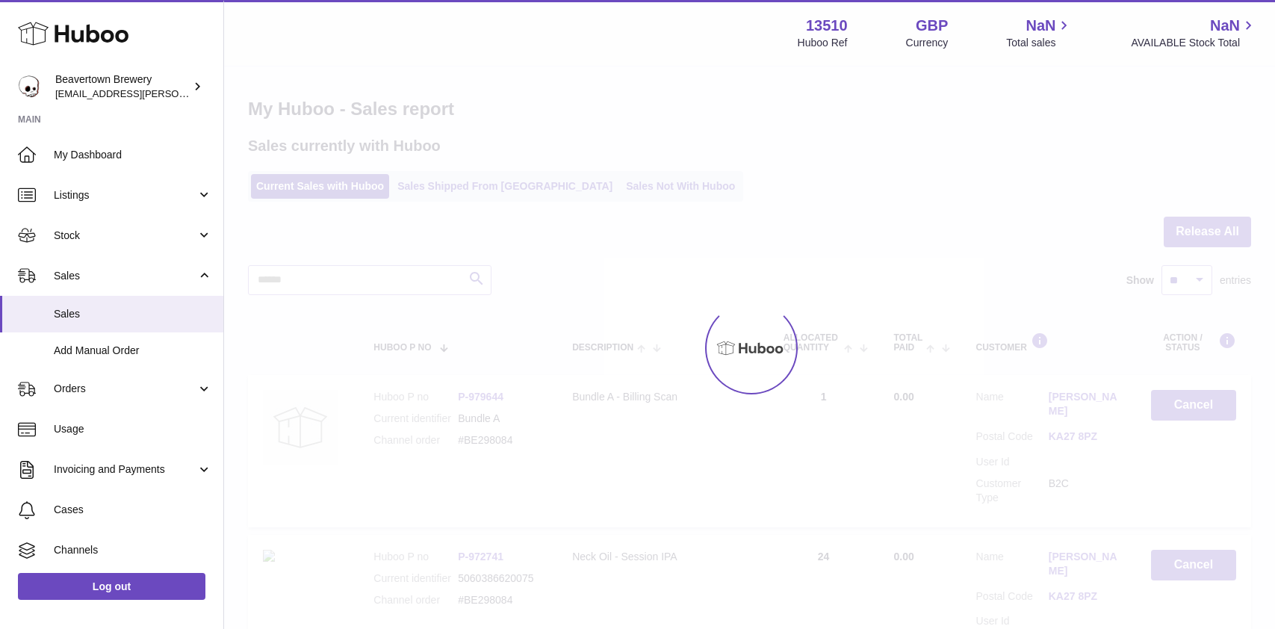  I want to click on span: Stock, so click(125, 235).